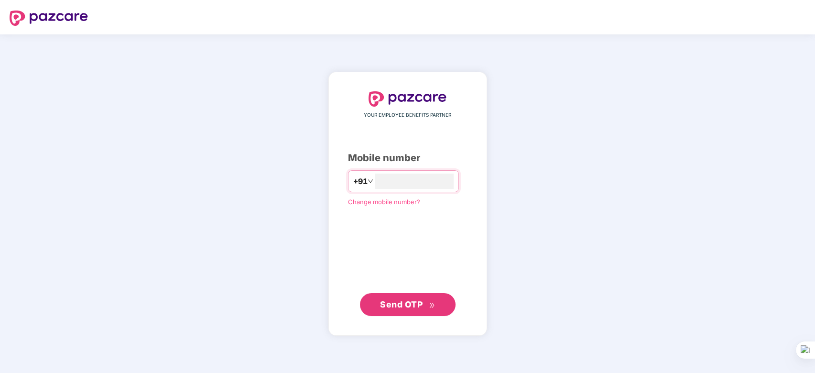  What do you see at coordinates (407, 115) in the screenshot?
I see `span: YOUR EMPLOYEE BENEFITS PARTNER` at bounding box center [407, 115].